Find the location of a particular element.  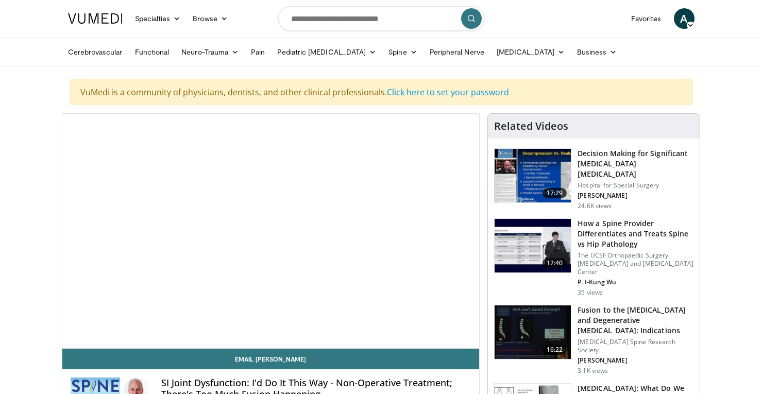

span: 17:29 is located at coordinates (555, 193).